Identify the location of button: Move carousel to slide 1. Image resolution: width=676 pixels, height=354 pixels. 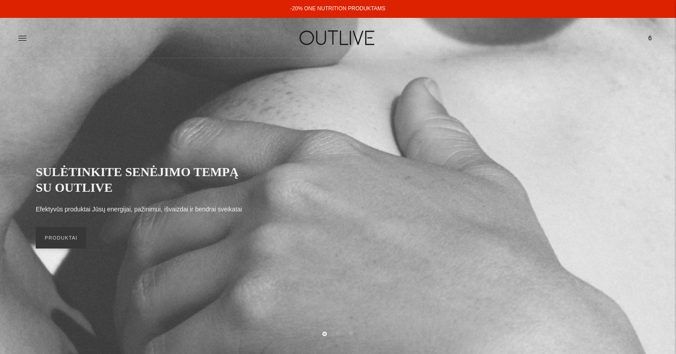
(325, 334).